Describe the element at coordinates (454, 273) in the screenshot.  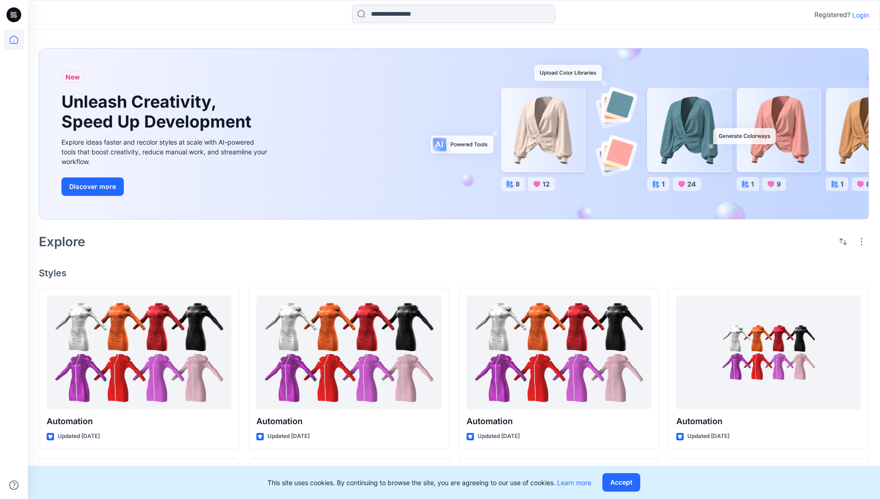
I see `h4: Styles` at that location.